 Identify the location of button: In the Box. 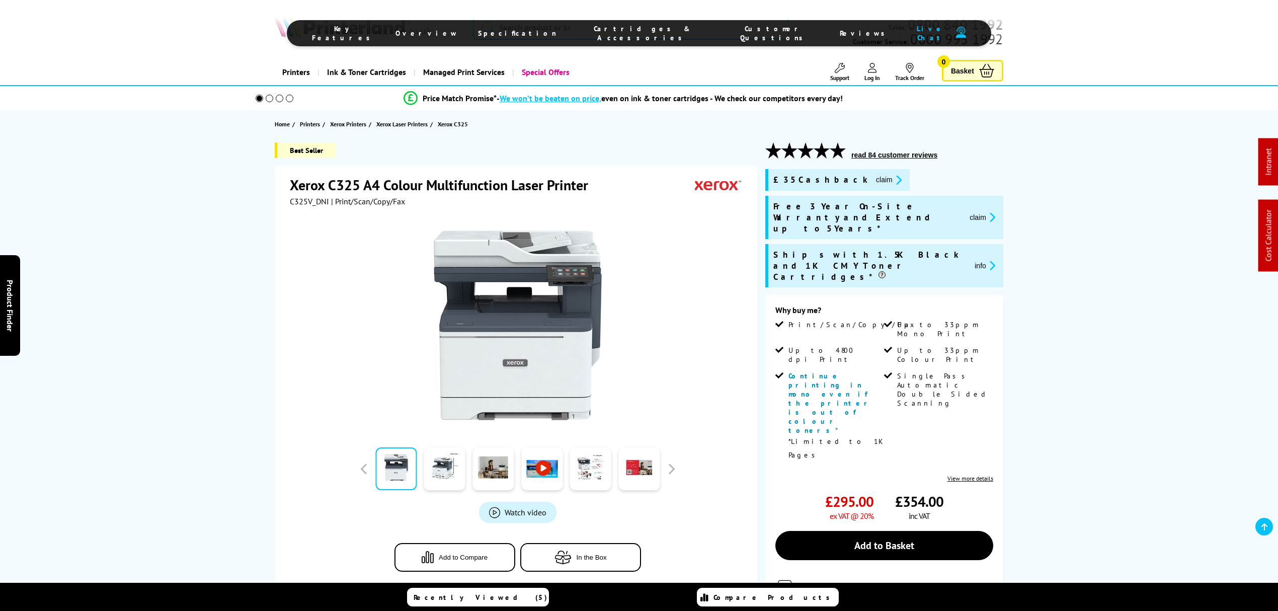
(580, 557).